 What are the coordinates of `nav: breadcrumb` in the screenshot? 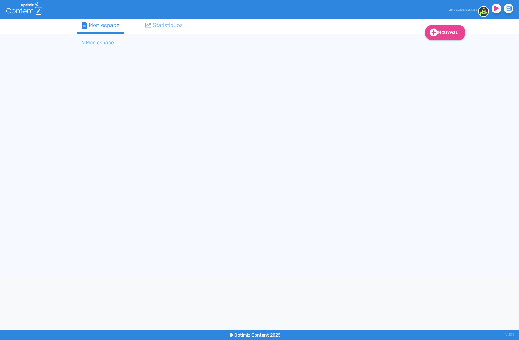 It's located at (233, 43).